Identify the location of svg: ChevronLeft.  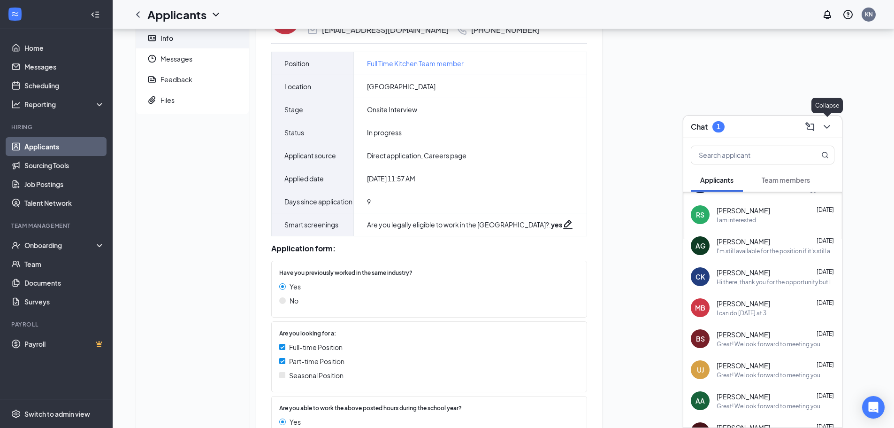
(138, 15).